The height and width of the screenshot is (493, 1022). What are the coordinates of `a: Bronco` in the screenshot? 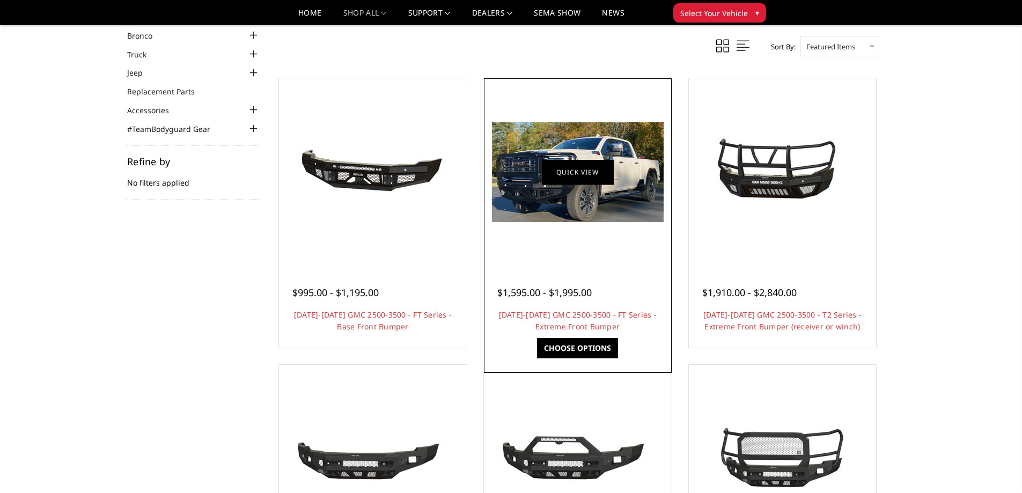 It's located at (146, 35).